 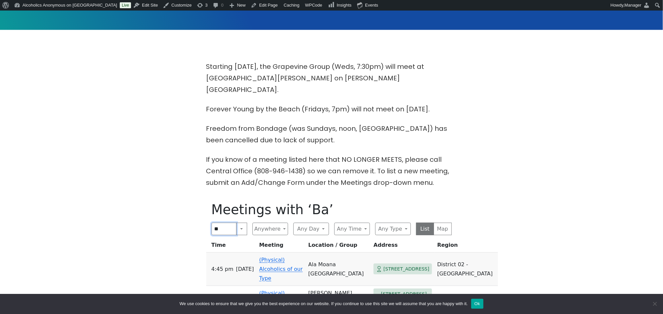 What do you see at coordinates (393, 229) in the screenshot?
I see `button: Any Type` at bounding box center [393, 229].